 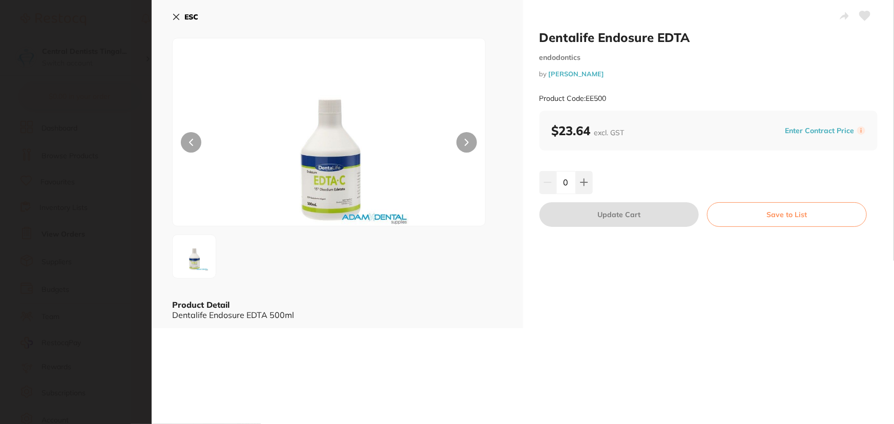 What do you see at coordinates (787, 215) in the screenshot?
I see `button: Save to List` at bounding box center [787, 215].